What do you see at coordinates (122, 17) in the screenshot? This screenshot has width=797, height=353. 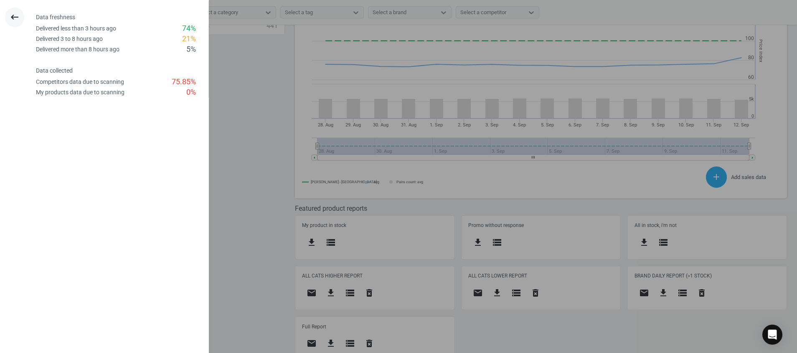 I see `h4: Data freshness` at bounding box center [122, 17].